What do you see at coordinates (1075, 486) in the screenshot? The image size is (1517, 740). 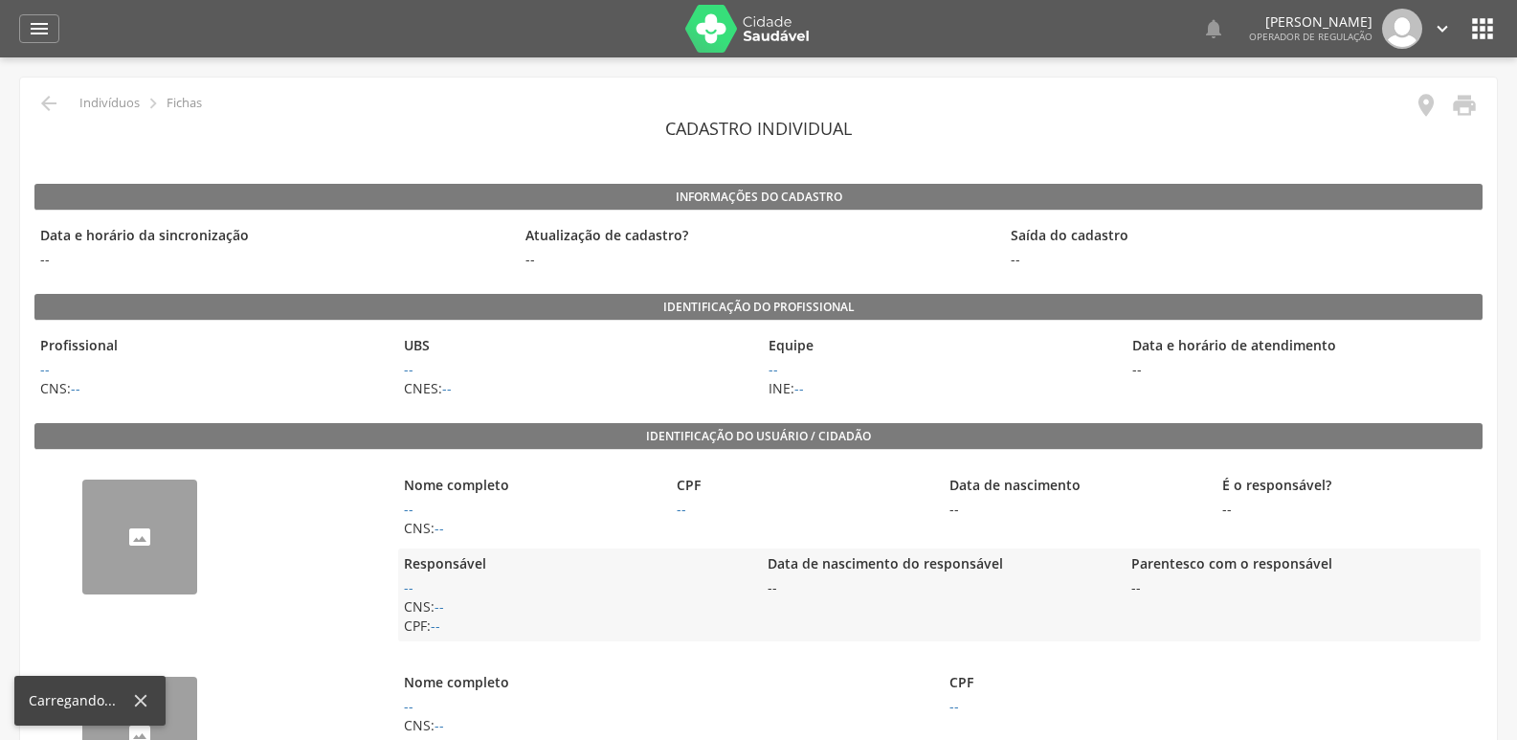 I see `legend: Data de nascimento` at bounding box center [1075, 486].